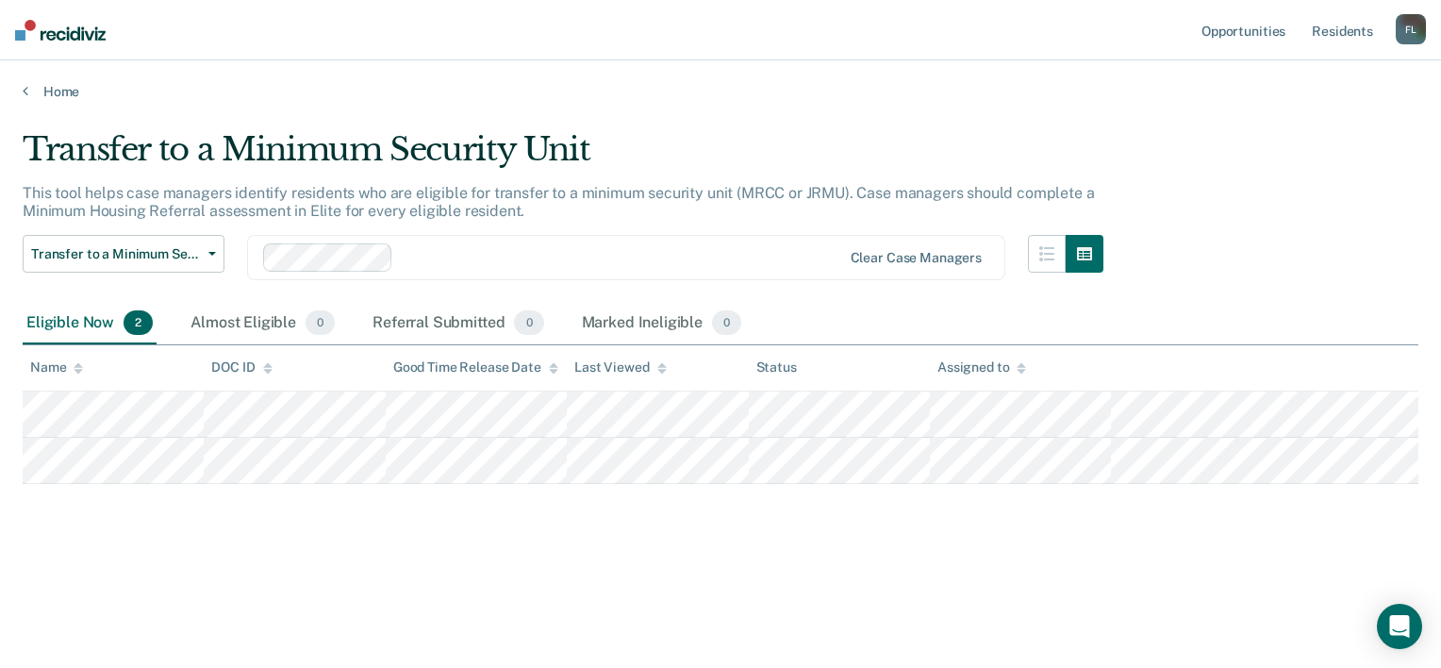  I want to click on p: This tool helps case managers identify residents who are eligible for transfer to a minimum secur..., so click(558, 202).